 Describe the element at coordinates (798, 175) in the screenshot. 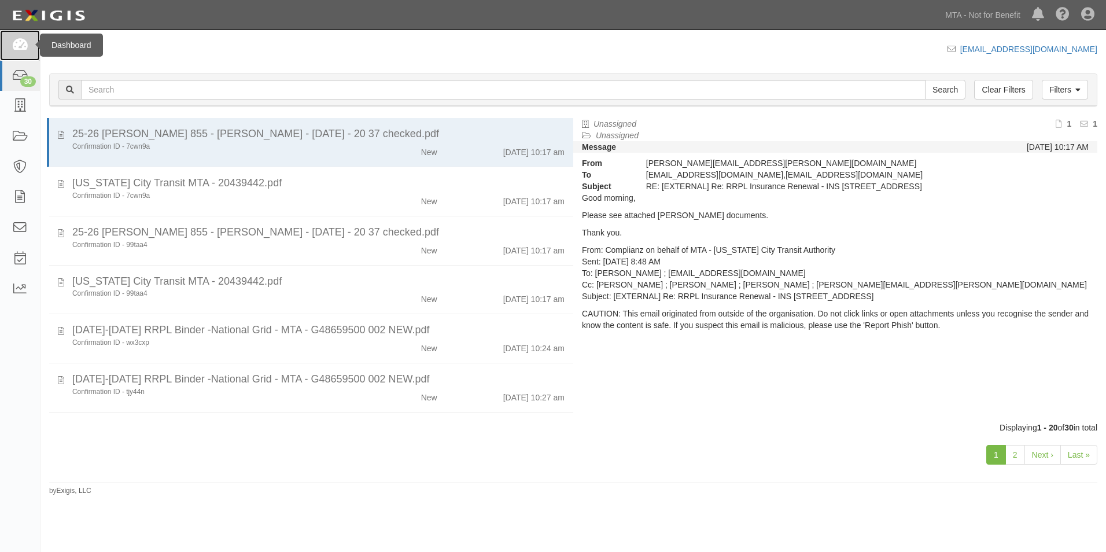

I see `div: agreement-79k4w4@mtato.complianz.com,agreement-79k4w4@mtanfb.complianz.com` at that location.